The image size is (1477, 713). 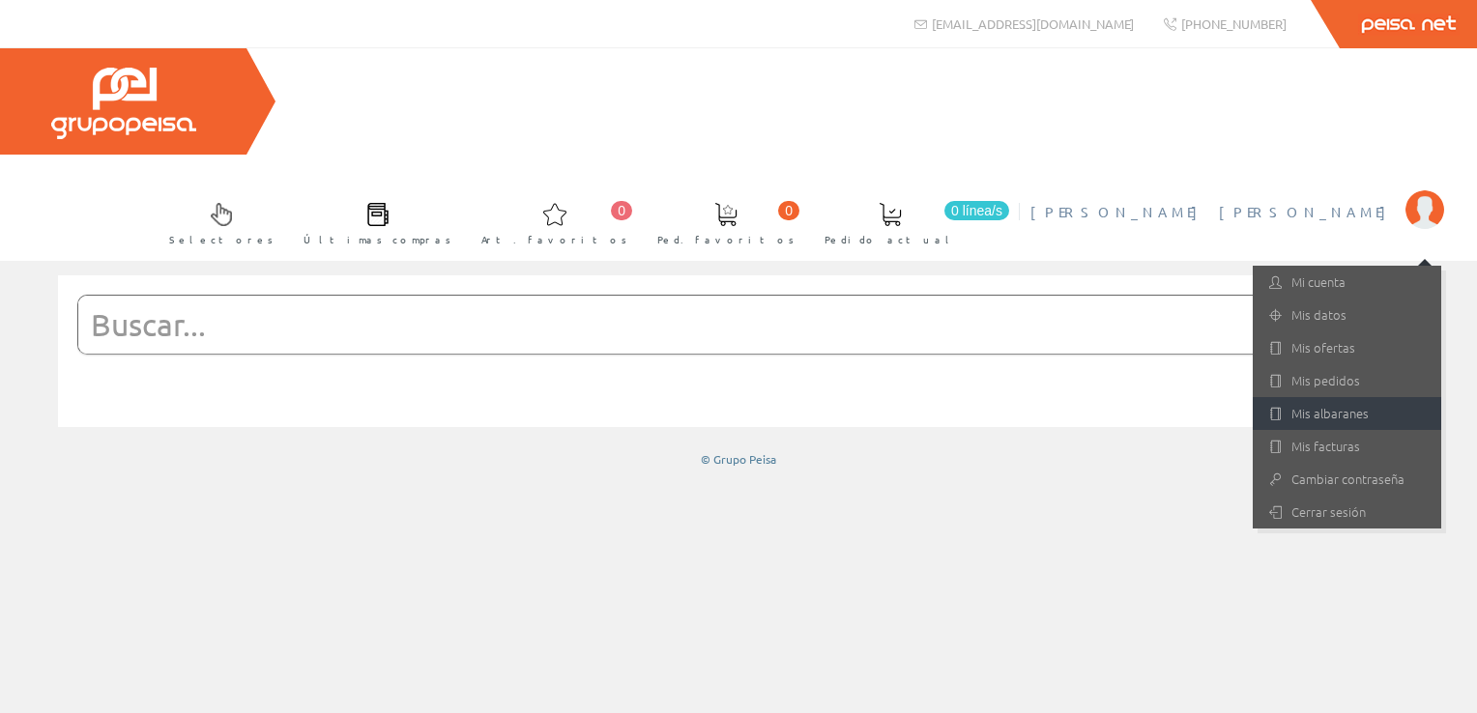 What do you see at coordinates (1346, 282) in the screenshot?
I see `a: Mi cuenta` at bounding box center [1346, 282].